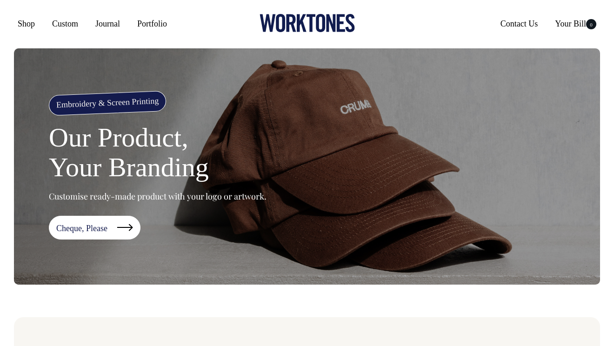 Image resolution: width=614 pixels, height=346 pixels. What do you see at coordinates (158, 196) in the screenshot?
I see `p: Customise ready-made product with your logo or artwork.` at bounding box center [158, 196].